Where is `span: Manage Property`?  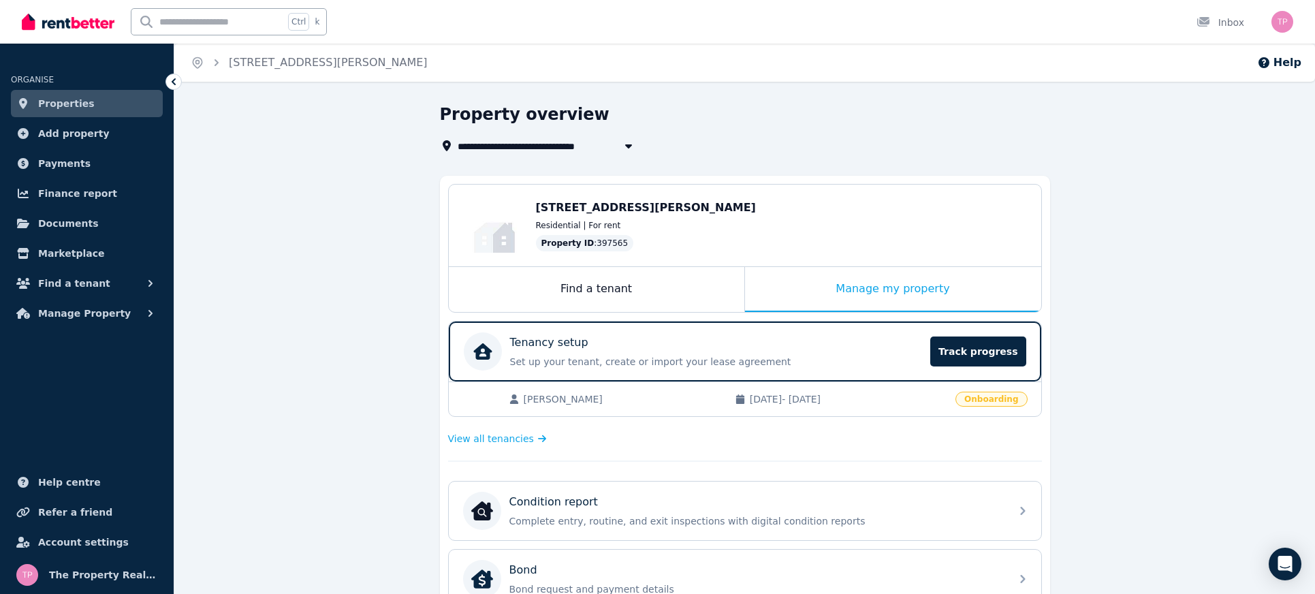
span: Manage Property is located at coordinates (84, 313).